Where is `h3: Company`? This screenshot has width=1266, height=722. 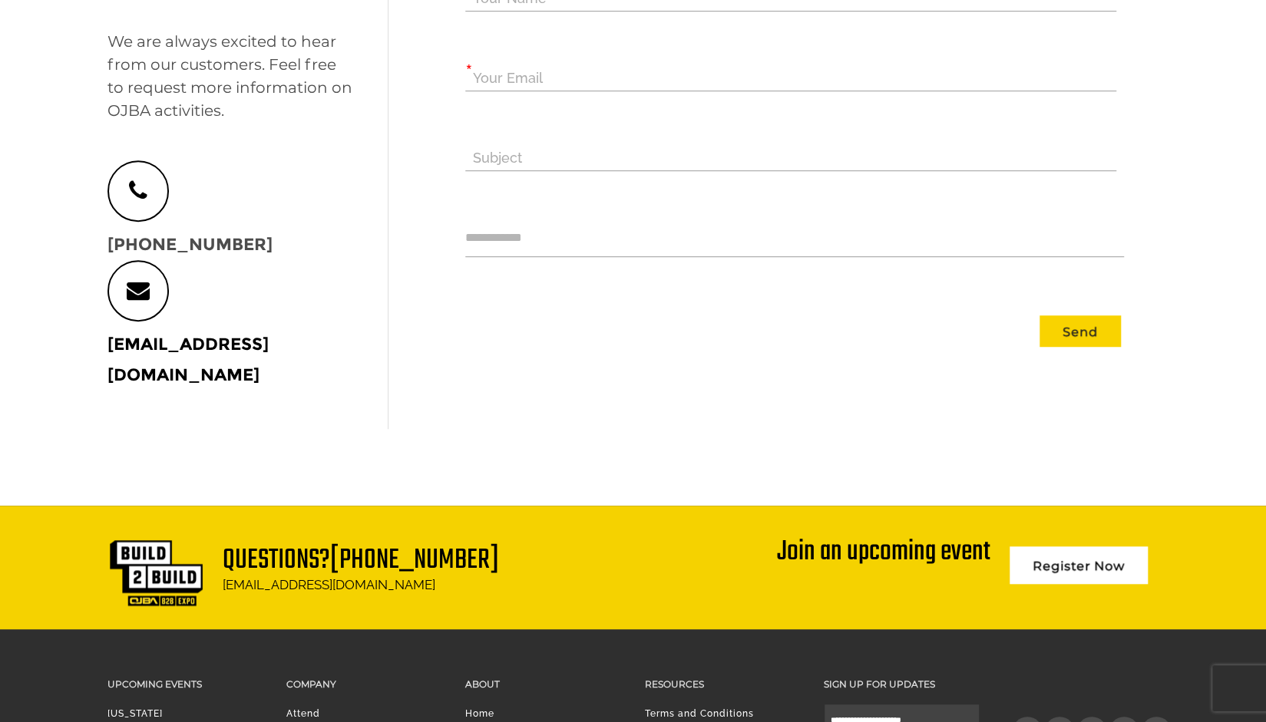
h3: Company is located at coordinates (364, 684).